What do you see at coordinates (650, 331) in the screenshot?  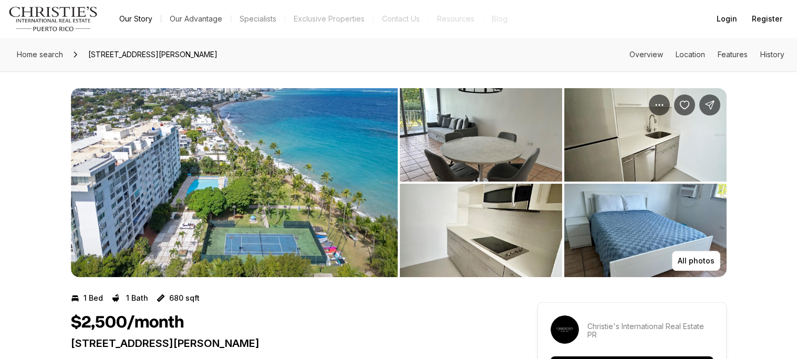 I see `p: Christie's International Real Estate PR` at bounding box center [650, 331].